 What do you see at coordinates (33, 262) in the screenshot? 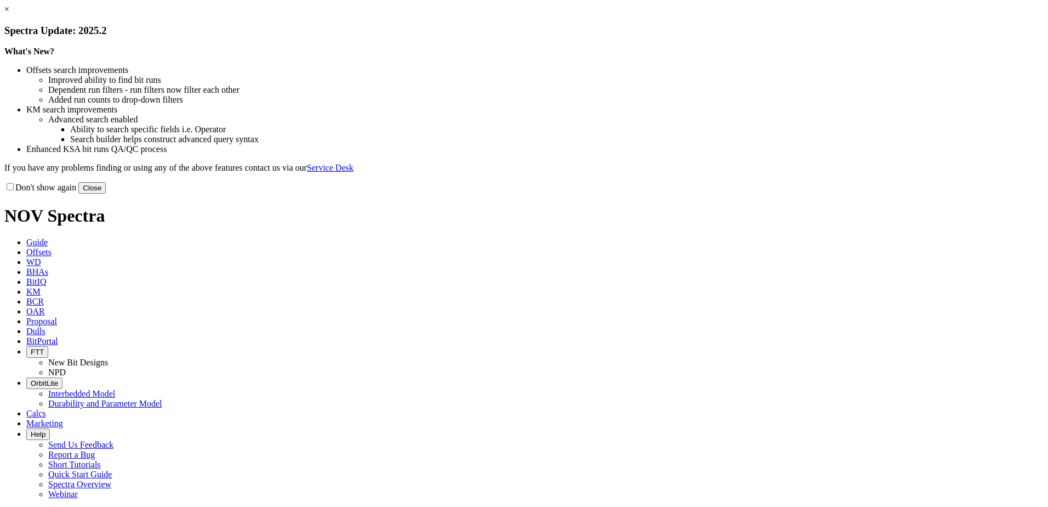
I see `span: WD` at bounding box center [33, 262].